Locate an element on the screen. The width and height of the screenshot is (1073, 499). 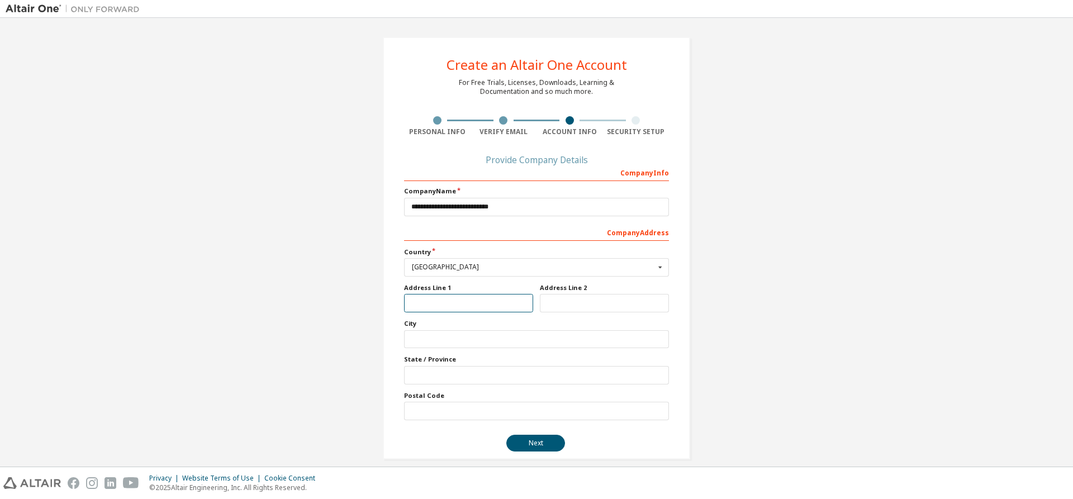
label: City is located at coordinates (536, 324).